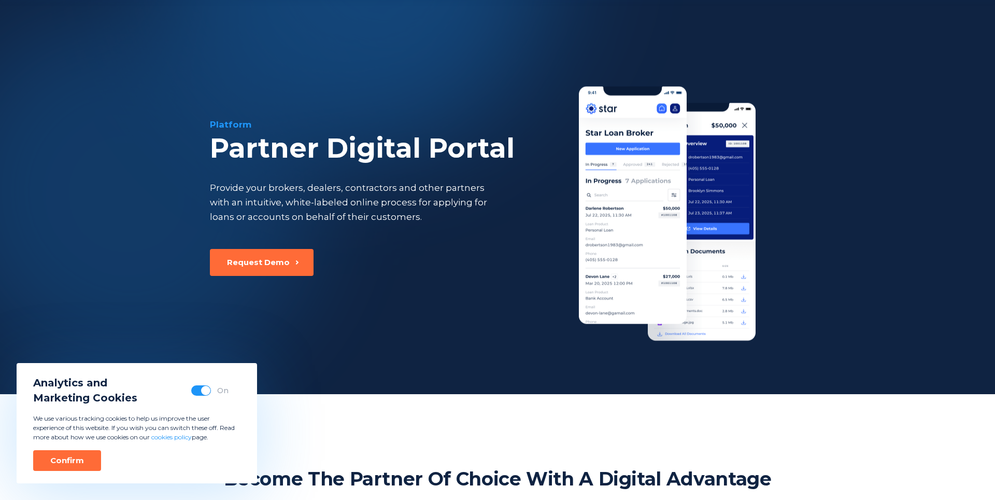 This screenshot has width=995, height=500. Describe the element at coordinates (262, 262) in the screenshot. I see `a: Request Demo` at that location.